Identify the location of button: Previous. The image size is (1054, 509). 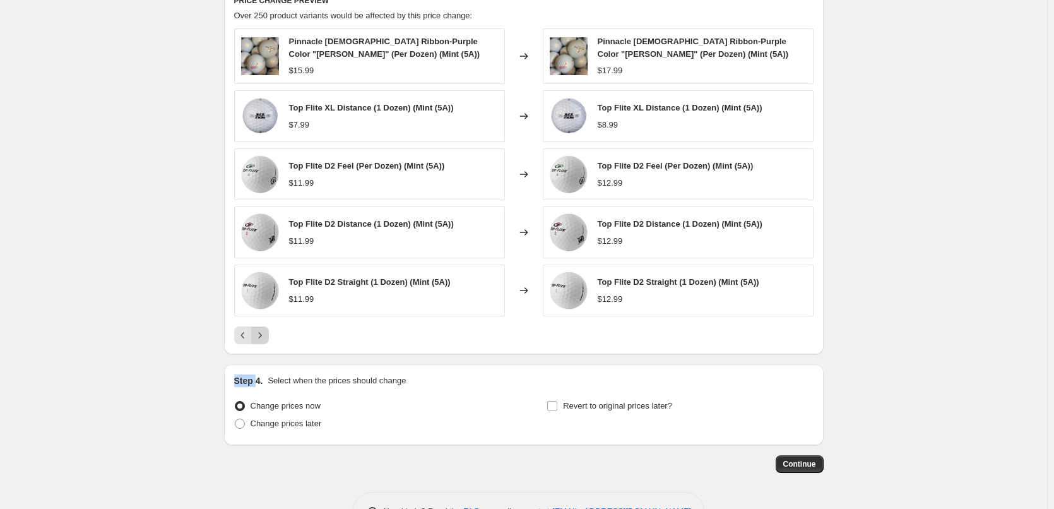
(243, 335).